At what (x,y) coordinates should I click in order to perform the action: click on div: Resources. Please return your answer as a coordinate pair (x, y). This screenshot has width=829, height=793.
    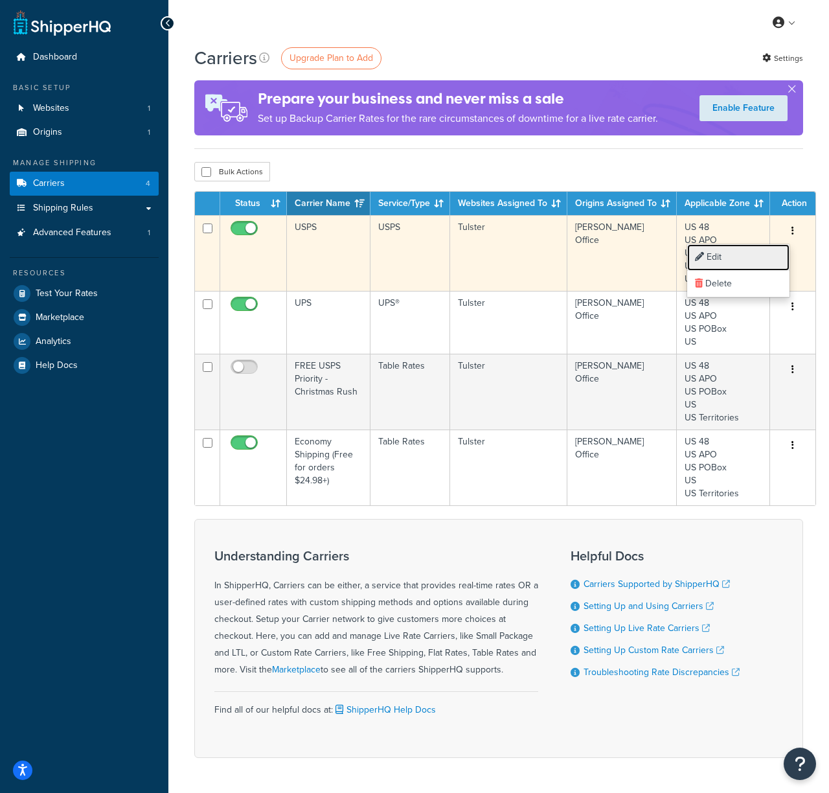
    Looking at the image, I should click on (84, 273).